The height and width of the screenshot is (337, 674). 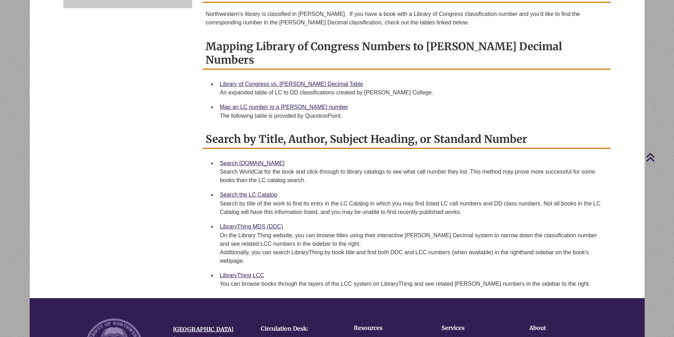 I want to click on div: You can browse books through the layers of the LCC system on LibraryThing and see related [PERSON..., so click(x=412, y=284).